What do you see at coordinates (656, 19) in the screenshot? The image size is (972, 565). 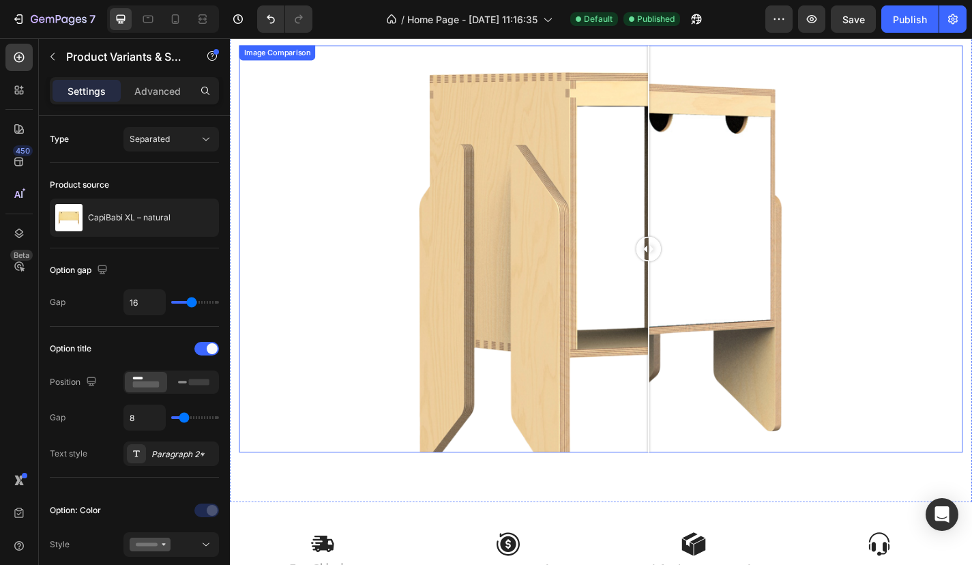 I see `span: Published` at bounding box center [656, 19].